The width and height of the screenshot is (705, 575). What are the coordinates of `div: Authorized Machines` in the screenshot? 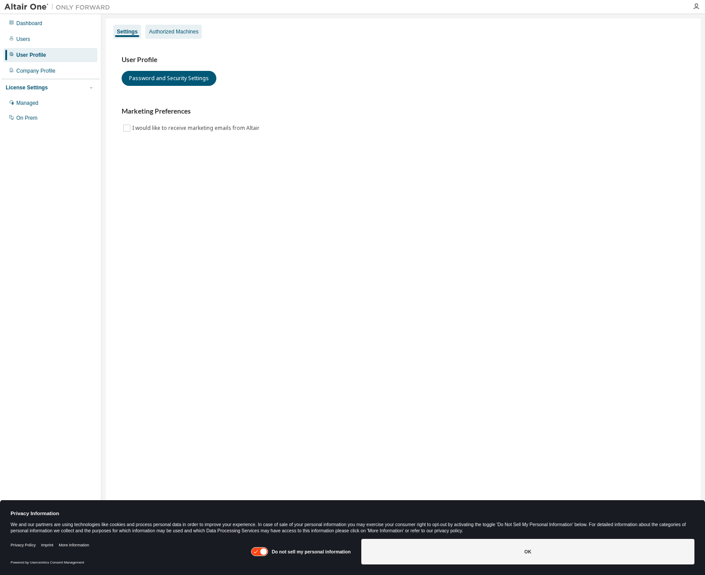 It's located at (174, 32).